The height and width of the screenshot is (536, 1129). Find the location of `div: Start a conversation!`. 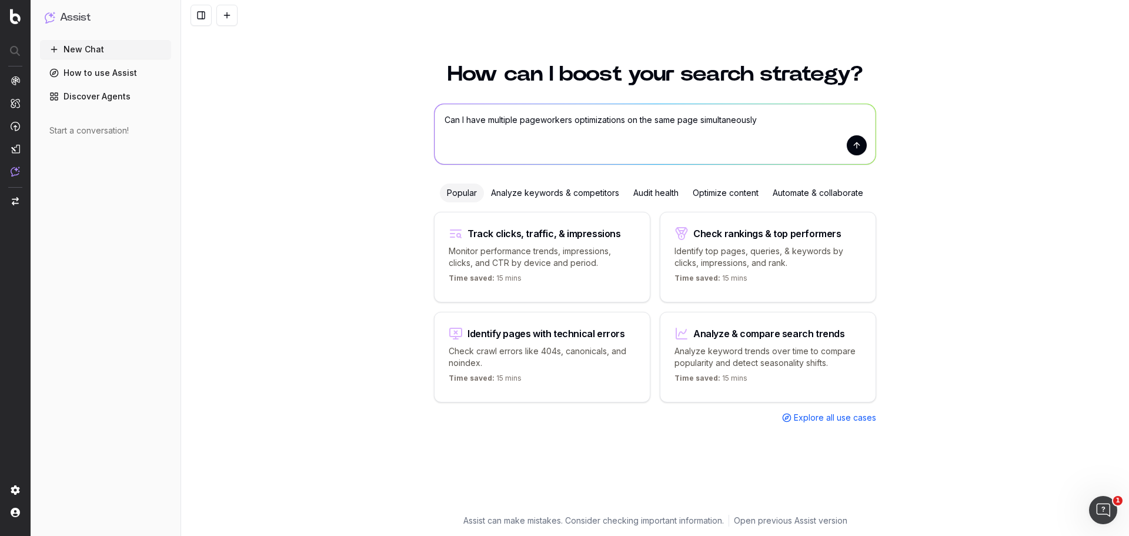

div: Start a conversation! is located at coordinates (105, 131).